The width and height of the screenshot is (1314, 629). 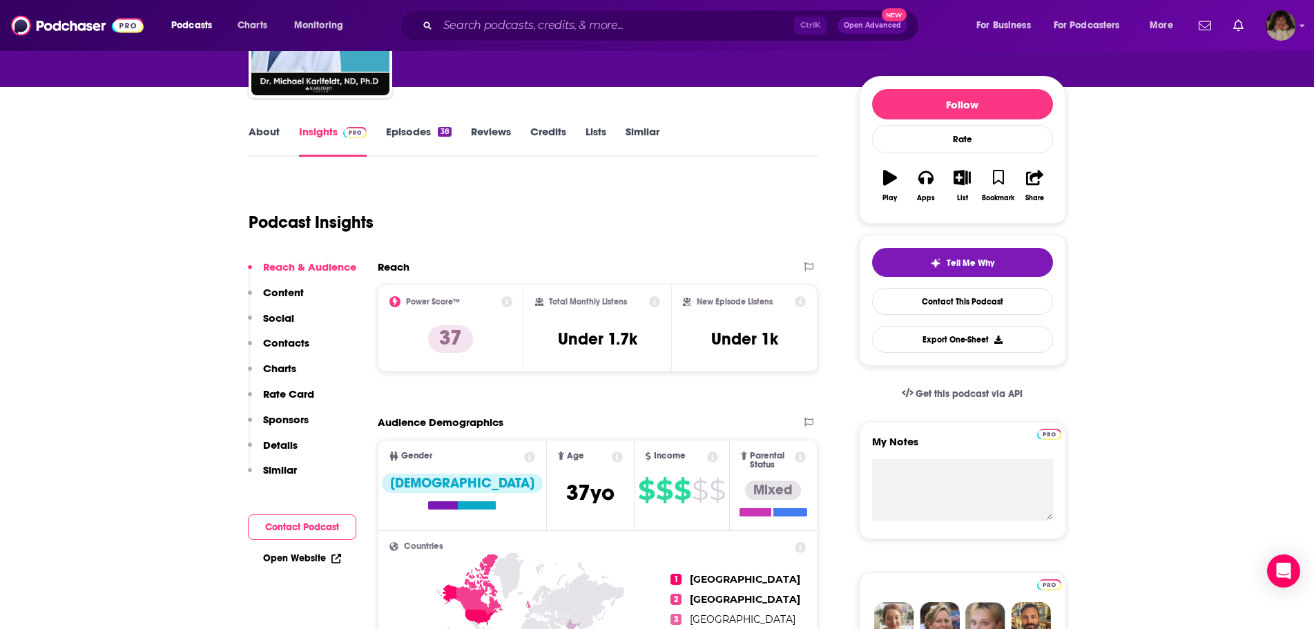 What do you see at coordinates (587, 302) in the screenshot?
I see `h2: Total Monthly Listens` at bounding box center [587, 302].